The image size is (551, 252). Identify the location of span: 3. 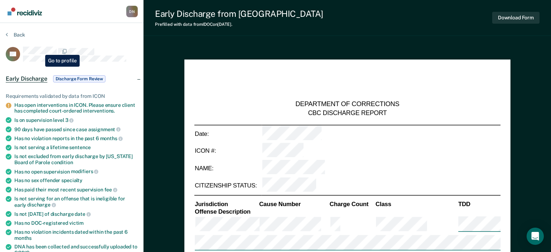
(70, 120).